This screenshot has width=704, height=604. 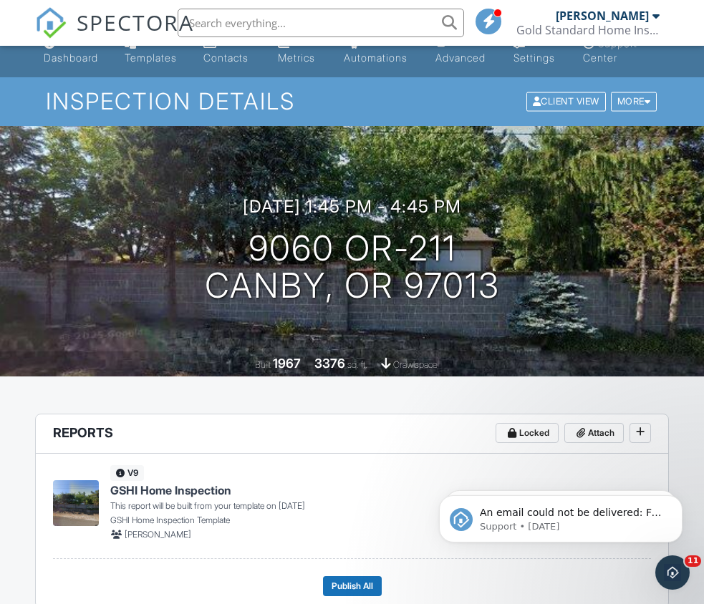 I want to click on input: Search everything..., so click(x=321, y=23).